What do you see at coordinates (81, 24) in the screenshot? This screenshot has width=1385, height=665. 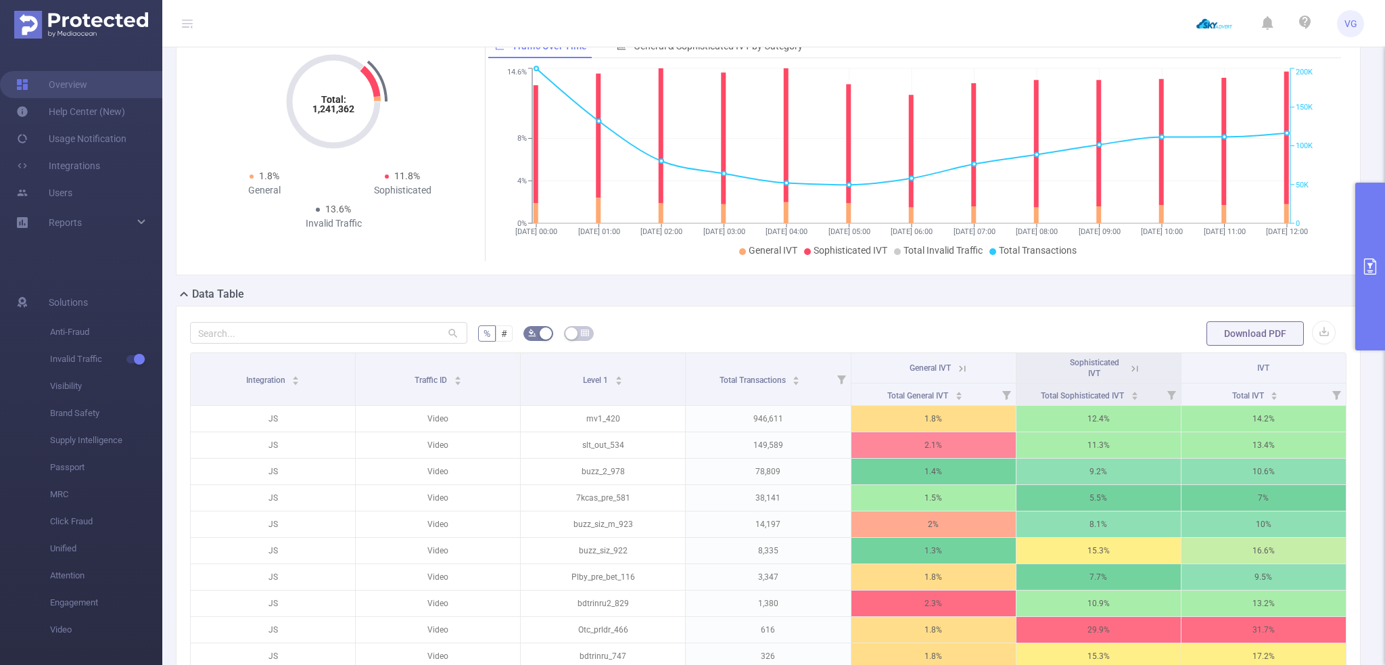 I see `img: Protected Media` at bounding box center [81, 24].